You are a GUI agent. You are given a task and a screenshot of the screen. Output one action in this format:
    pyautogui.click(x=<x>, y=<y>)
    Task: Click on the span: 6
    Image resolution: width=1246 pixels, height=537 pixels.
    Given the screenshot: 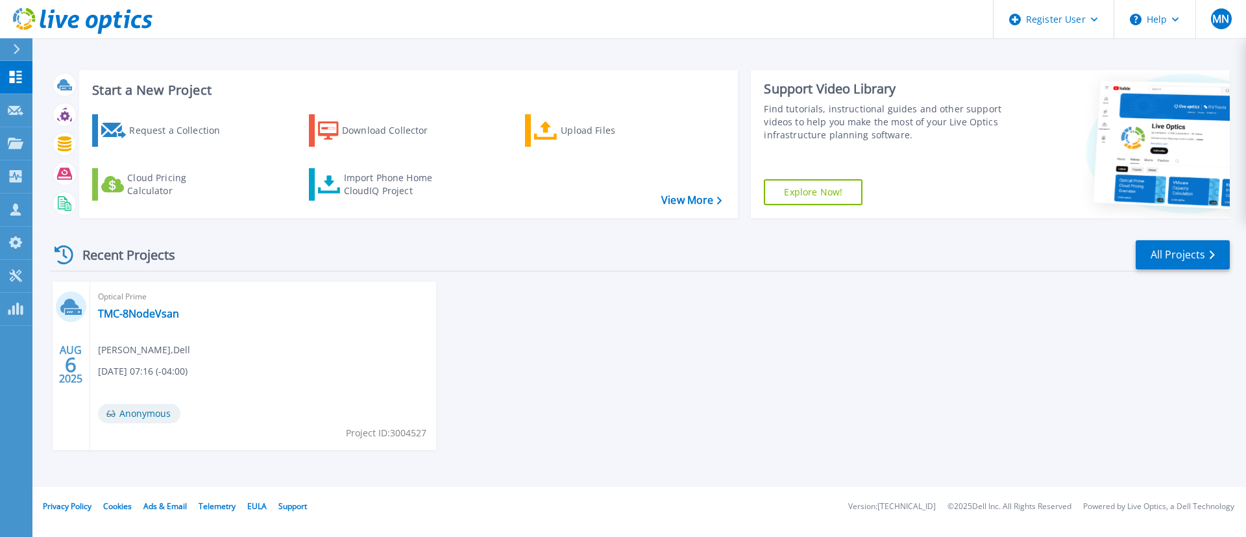 What is the action you would take?
    pyautogui.click(x=71, y=364)
    